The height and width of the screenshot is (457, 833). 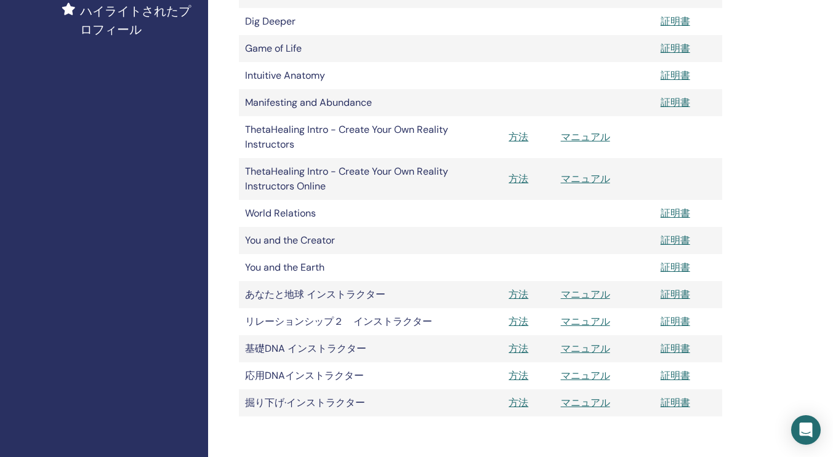 What do you see at coordinates (350, 295) in the screenshot?
I see `td: あなたと地球 インストラクター` at bounding box center [350, 295].